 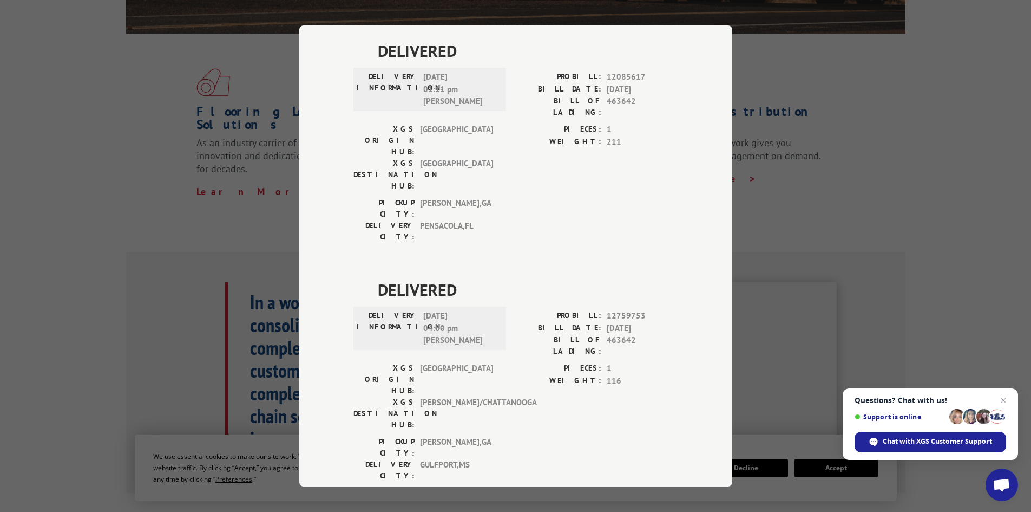 What do you see at coordinates (900, 416) in the screenshot?
I see `span: Support is online` at bounding box center [900, 416].